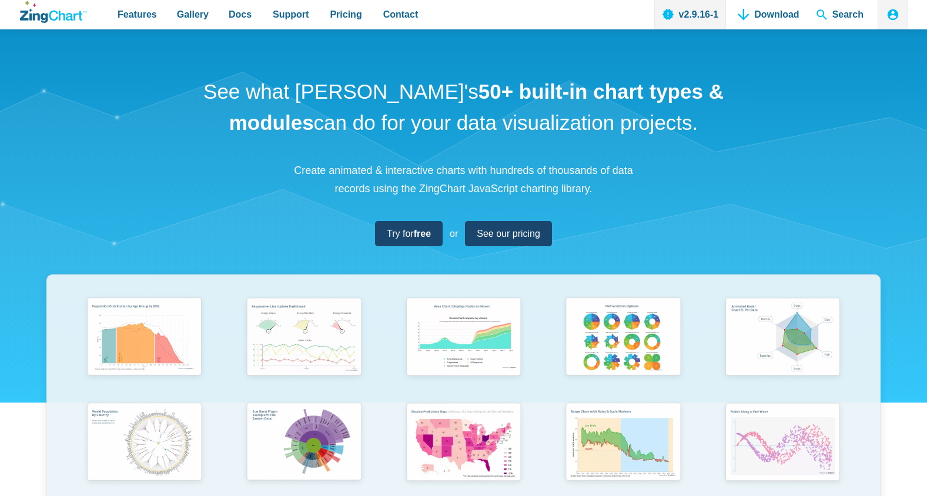 This screenshot has width=927, height=496. I want to click on img: Population Distribution by Age Group in 2052, so click(144, 338).